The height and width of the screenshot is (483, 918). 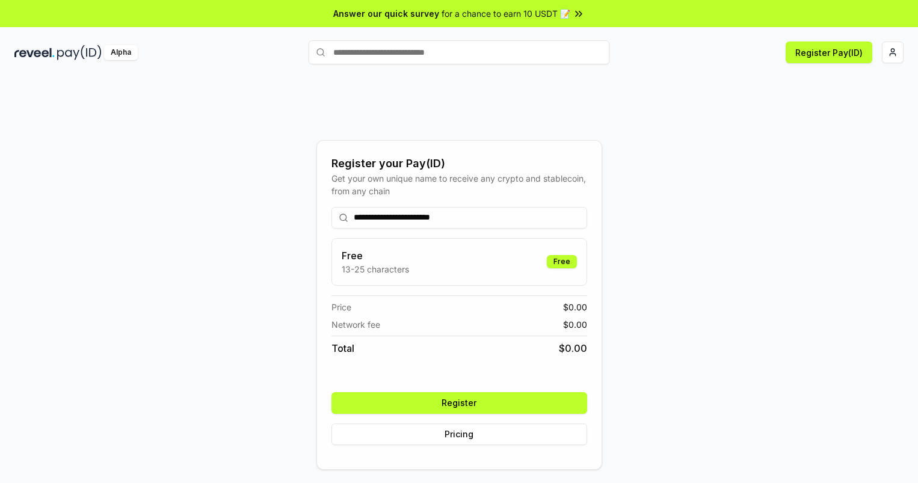 I want to click on div: Free, so click(x=562, y=262).